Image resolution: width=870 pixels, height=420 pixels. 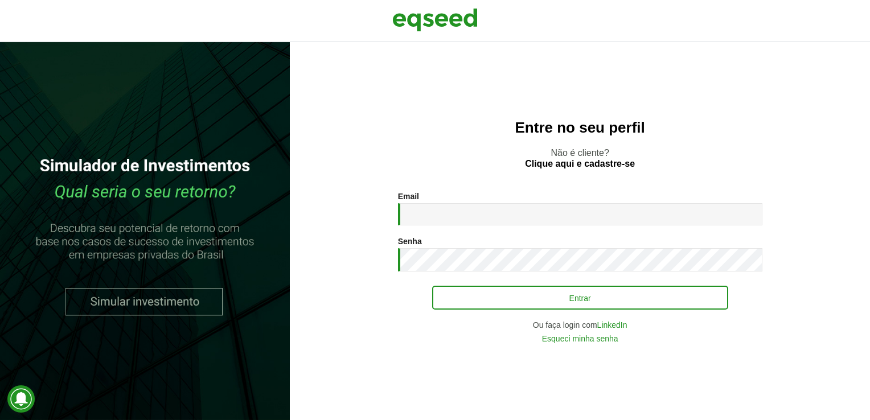 What do you see at coordinates (410, 241) in the screenshot?
I see `label: Senha` at bounding box center [410, 241].